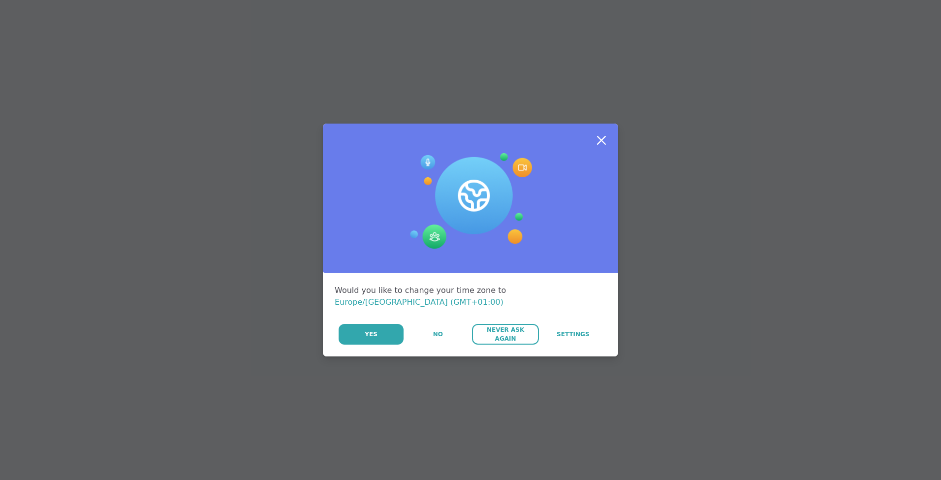  What do you see at coordinates (470, 296) in the screenshot?
I see `div: Would you like to change your time zone to` at bounding box center [470, 296].